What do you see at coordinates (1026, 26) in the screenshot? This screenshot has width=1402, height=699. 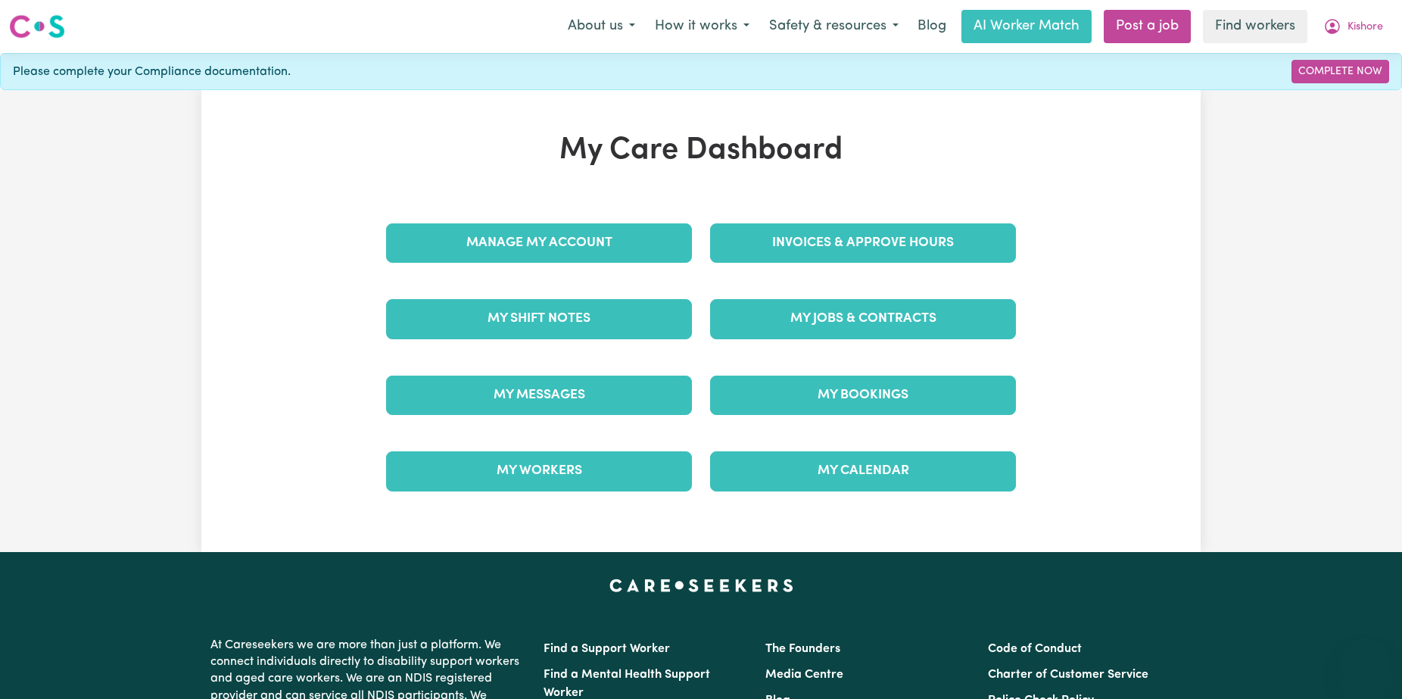 I see `a: AI Worker Match` at bounding box center [1026, 26].